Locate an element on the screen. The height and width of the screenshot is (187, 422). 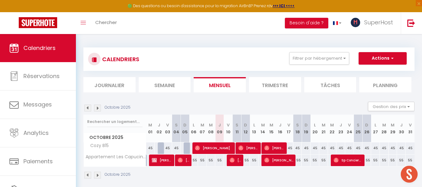
a: >>> ICI <<<< is located at coordinates (283, 6).